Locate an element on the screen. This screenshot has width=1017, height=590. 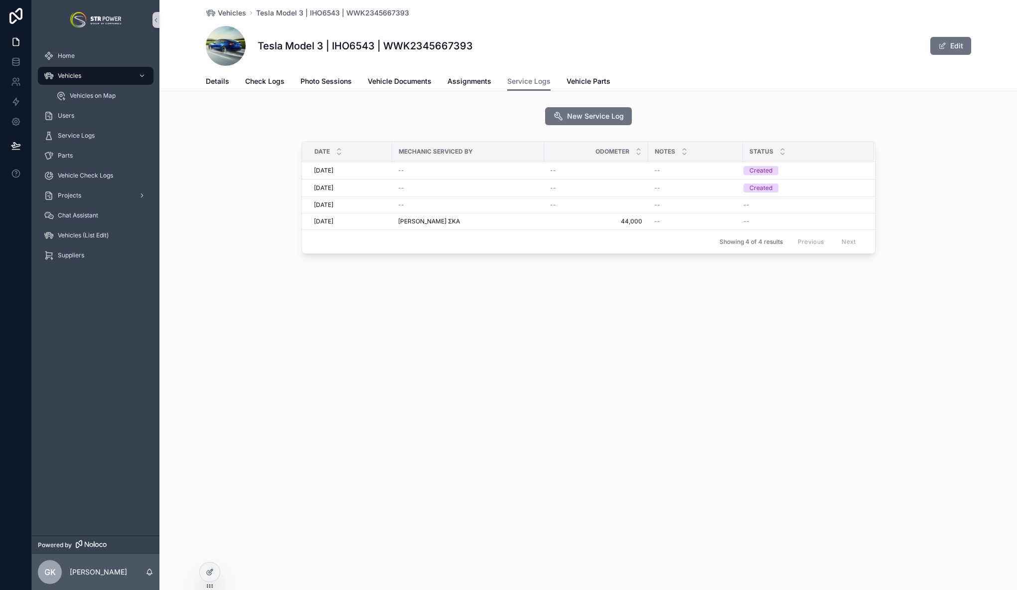
a: Details is located at coordinates (217, 82).